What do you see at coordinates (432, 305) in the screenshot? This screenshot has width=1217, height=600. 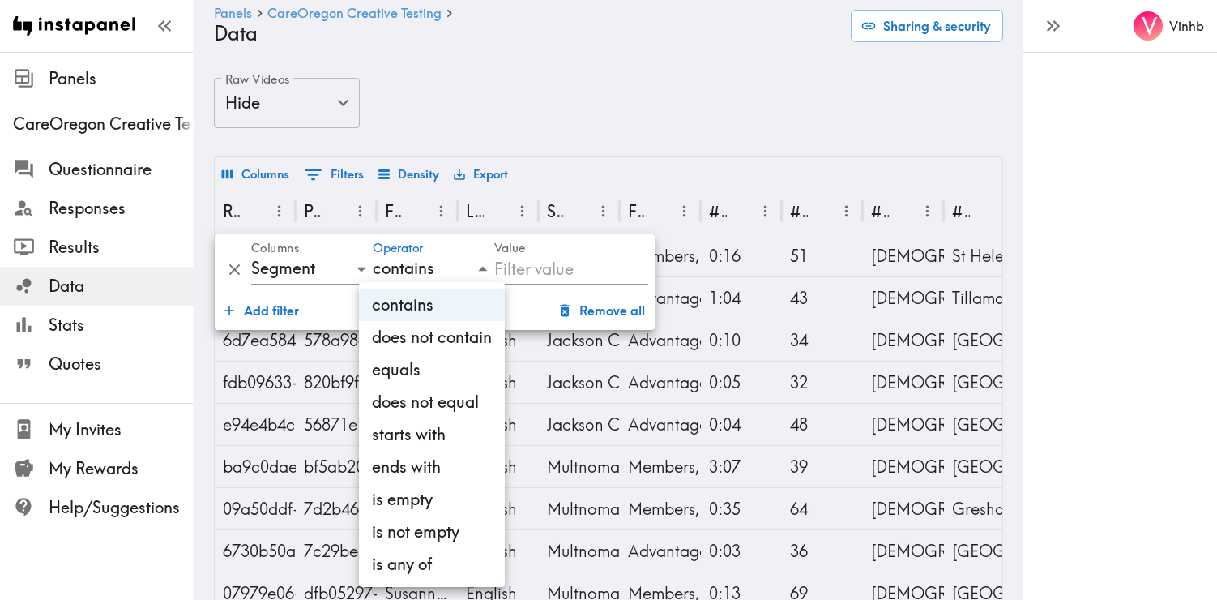 I see `li: contains` at bounding box center [432, 305].